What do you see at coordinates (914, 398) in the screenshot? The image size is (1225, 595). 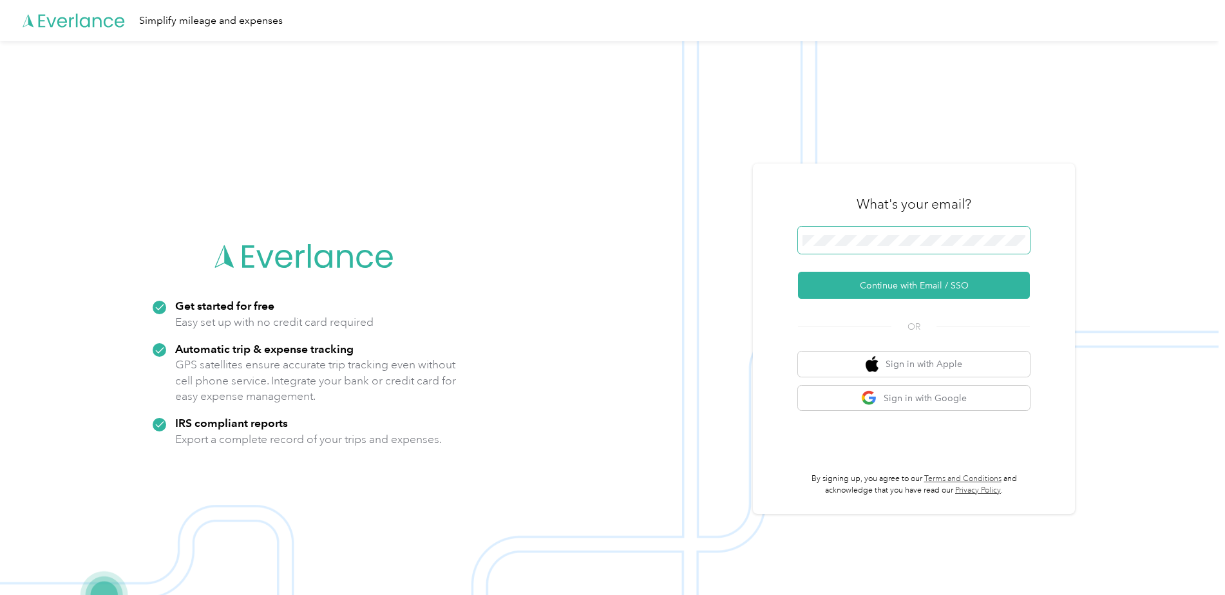 I see `button: google logoSign in with Google` at bounding box center [914, 398].